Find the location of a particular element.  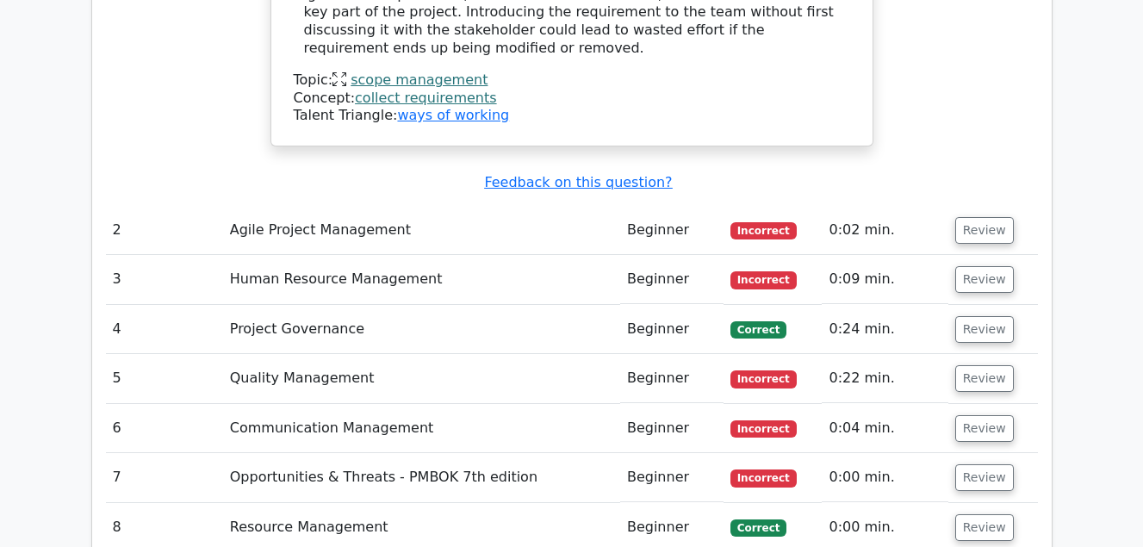

td: 0:04 min. is located at coordinates (884, 428).